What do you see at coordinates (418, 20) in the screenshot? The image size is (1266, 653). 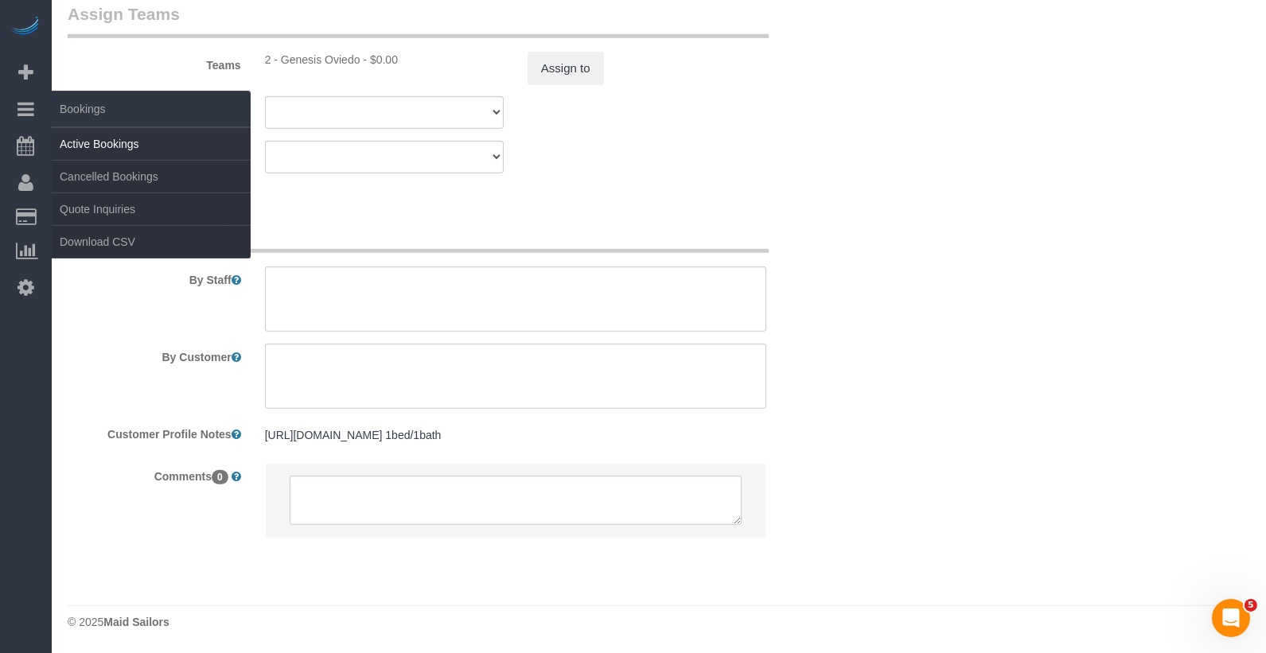 I see `legend: Assign Teams` at bounding box center [418, 20].